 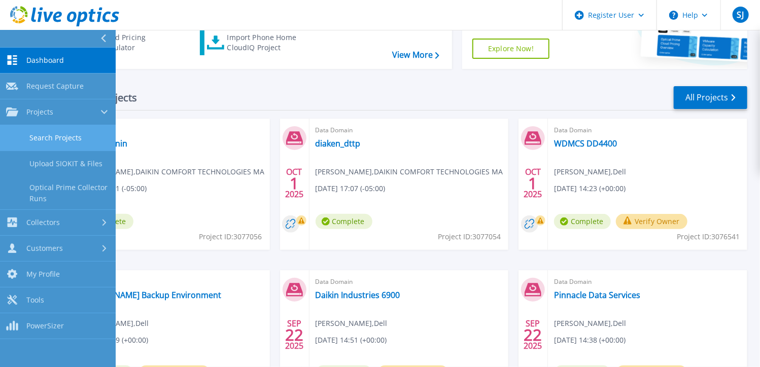 I want to click on span: SJ, so click(x=740, y=15).